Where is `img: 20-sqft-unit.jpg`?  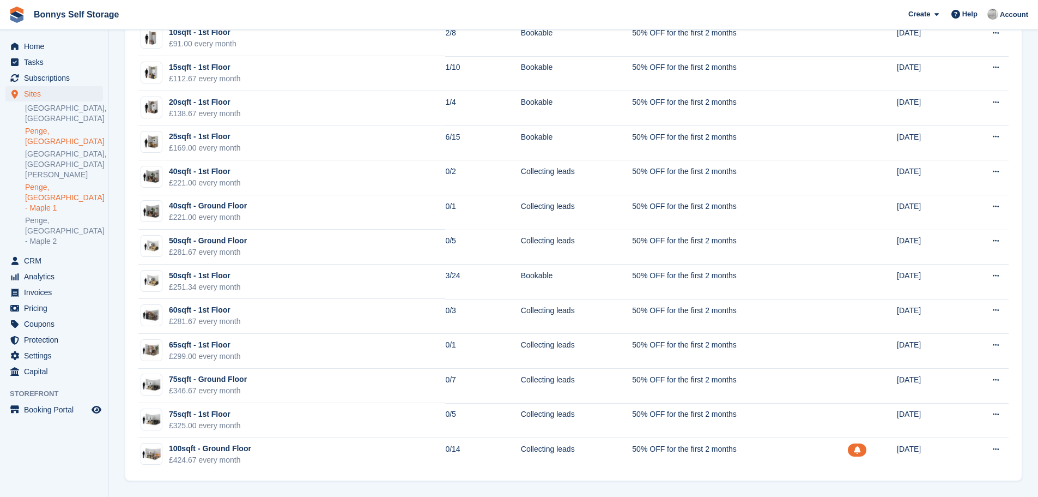 img: 20-sqft-unit.jpg is located at coordinates (152, 107).